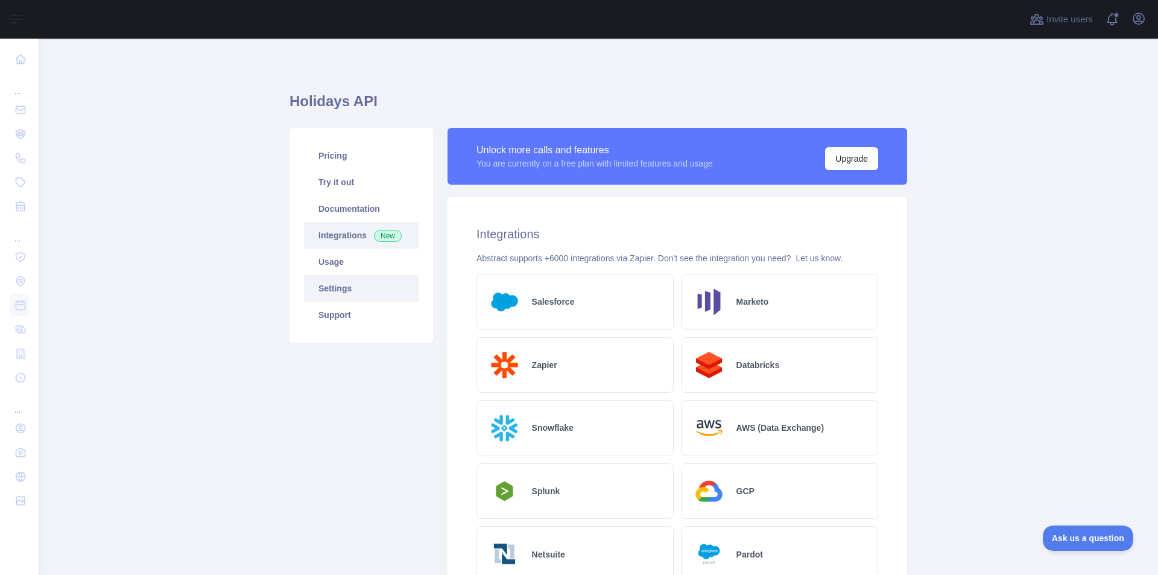 The image size is (1158, 575). What do you see at coordinates (548, 554) in the screenshot?
I see `h2: Netsuite` at bounding box center [548, 554].